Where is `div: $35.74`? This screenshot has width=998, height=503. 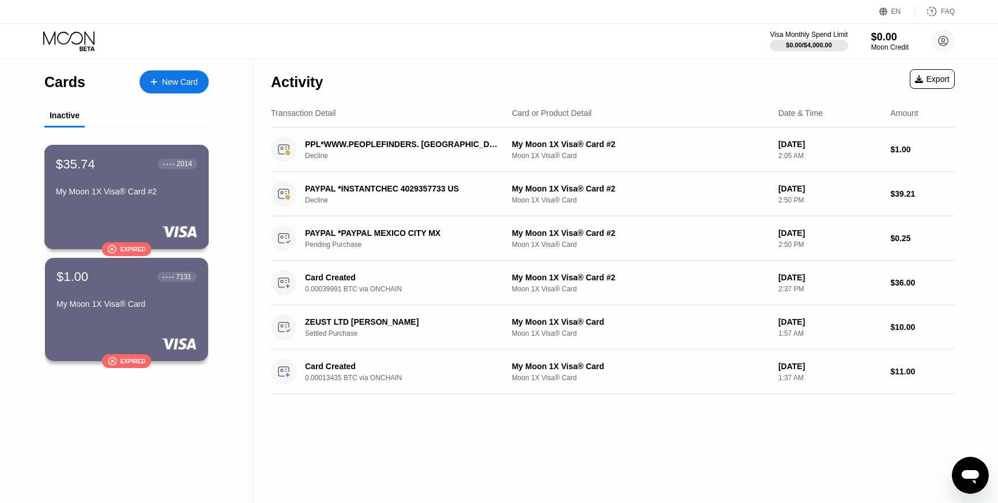
div: $35.74 is located at coordinates (76, 164).